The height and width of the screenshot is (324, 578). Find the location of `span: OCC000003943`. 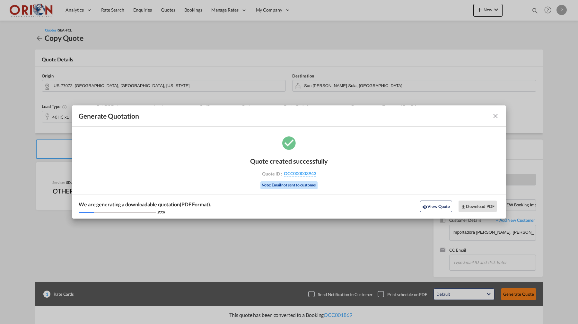

span: OCC000003943 is located at coordinates (300, 173).